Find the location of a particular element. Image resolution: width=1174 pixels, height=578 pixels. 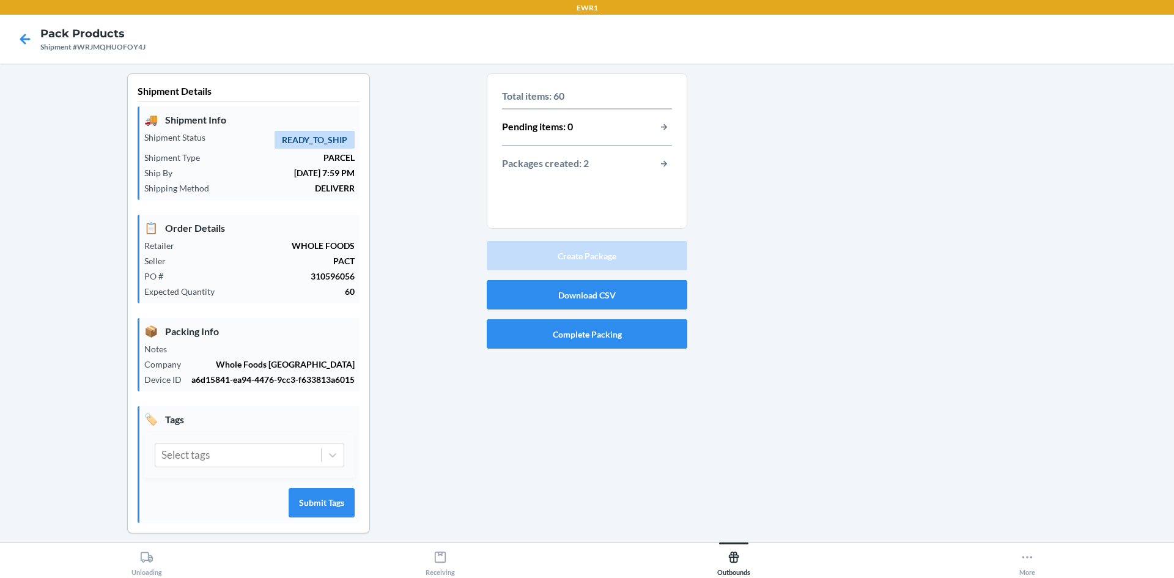

p: a6d15841-ea94-4476-9cc3-f633813a6015 is located at coordinates (273, 379).